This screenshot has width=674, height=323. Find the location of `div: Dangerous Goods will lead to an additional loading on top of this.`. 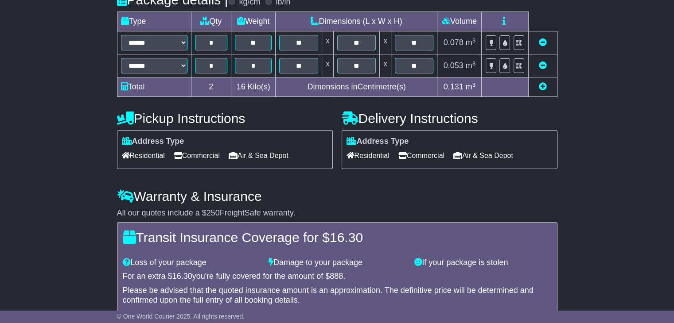

div: Dangerous Goods will lead to an additional loading on top of this. is located at coordinates (337, 314).